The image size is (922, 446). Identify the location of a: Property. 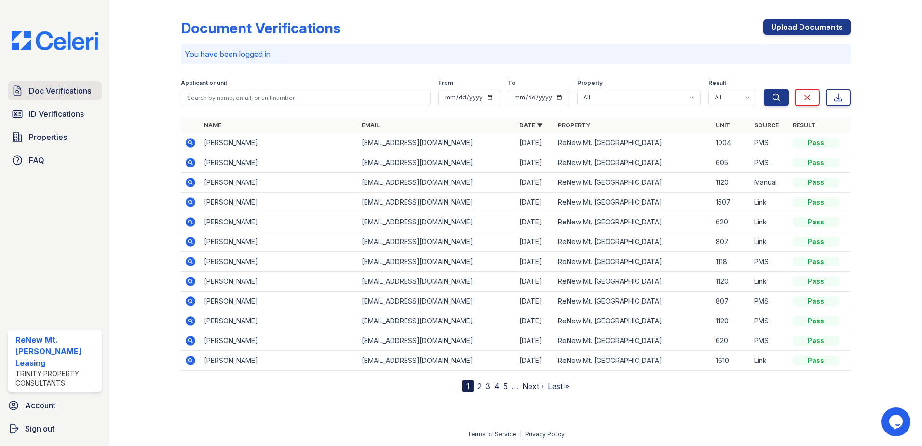
(574, 125).